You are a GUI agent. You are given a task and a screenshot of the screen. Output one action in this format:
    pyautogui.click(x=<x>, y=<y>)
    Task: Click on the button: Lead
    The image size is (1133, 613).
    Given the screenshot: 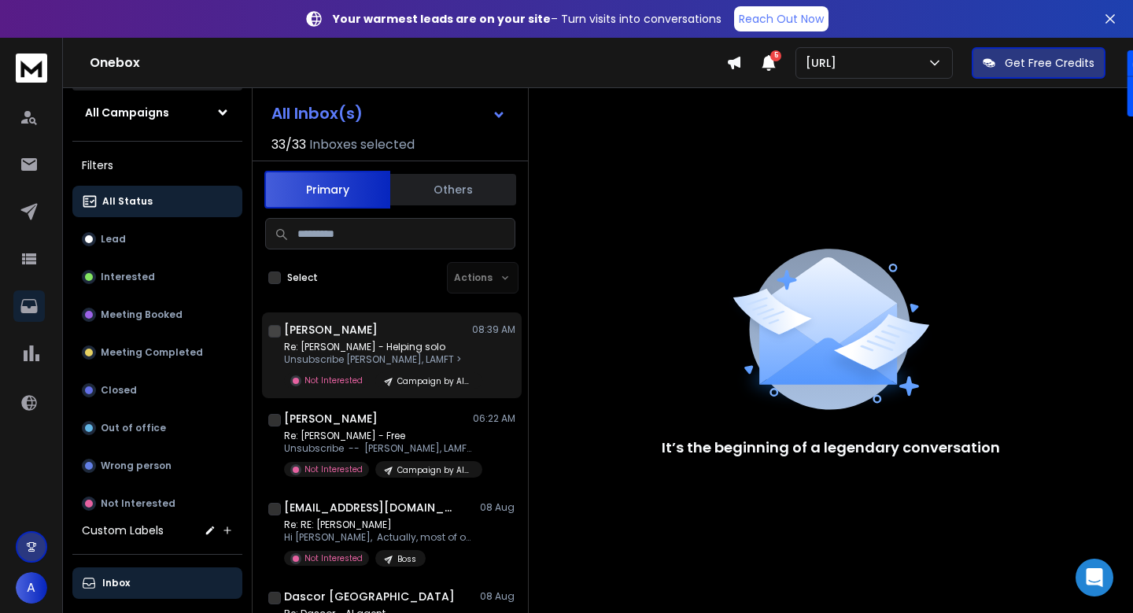 What is the action you would take?
    pyautogui.click(x=157, y=239)
    